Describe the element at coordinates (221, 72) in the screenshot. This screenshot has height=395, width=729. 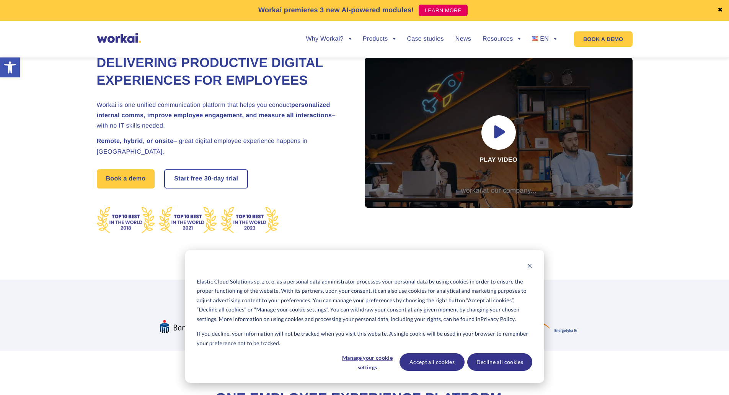
I see `h1: Delivering Productive Digital Experiences for Employees` at that location.